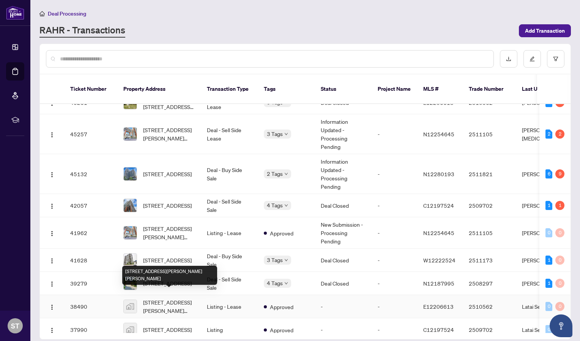 The height and width of the screenshot is (341, 580). I want to click on span: W12222524, so click(439, 260).